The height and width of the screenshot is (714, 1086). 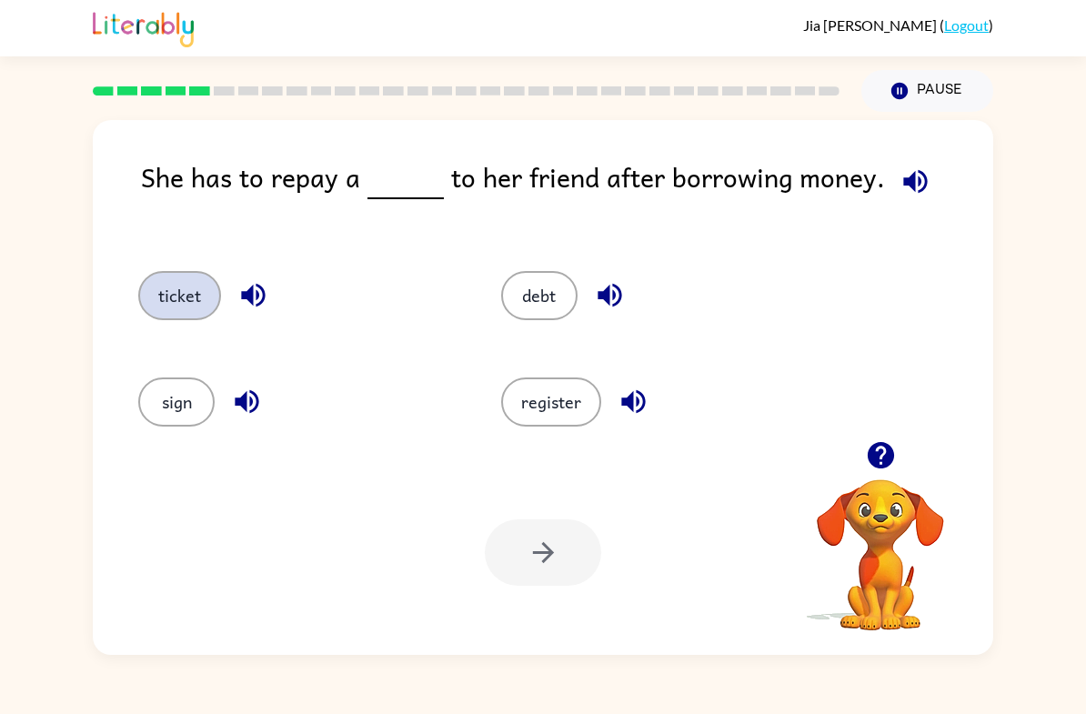 I want to click on div: She has to repay a to her friend after borrowing money., so click(x=566, y=195).